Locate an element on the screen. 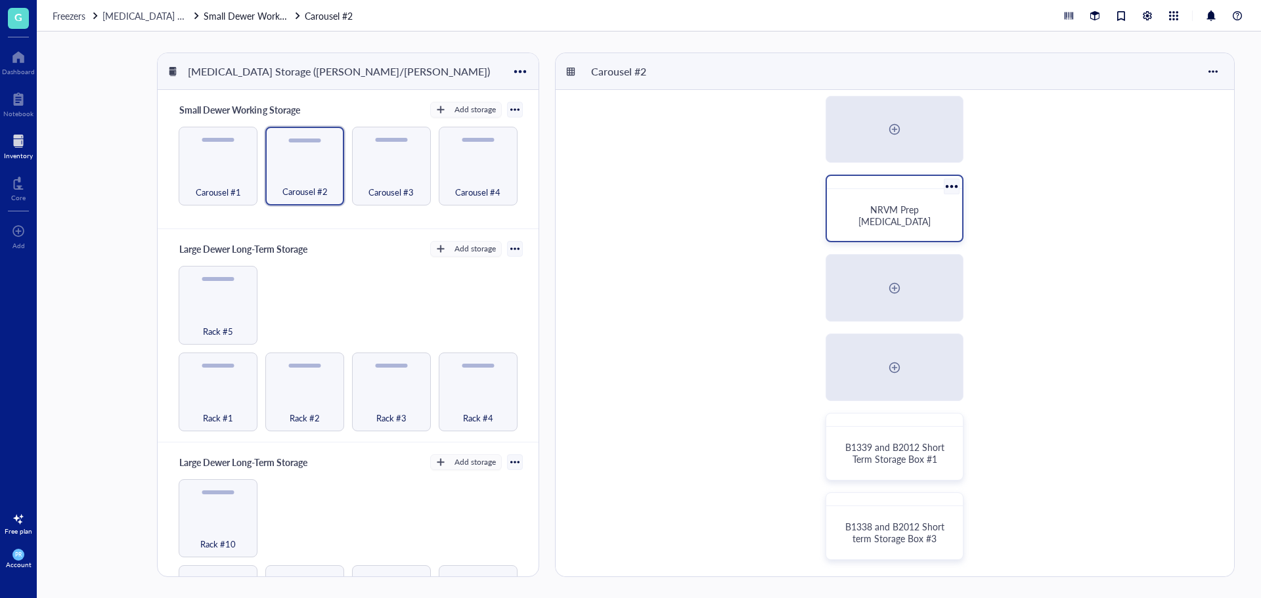  span: PR is located at coordinates (18, 555).